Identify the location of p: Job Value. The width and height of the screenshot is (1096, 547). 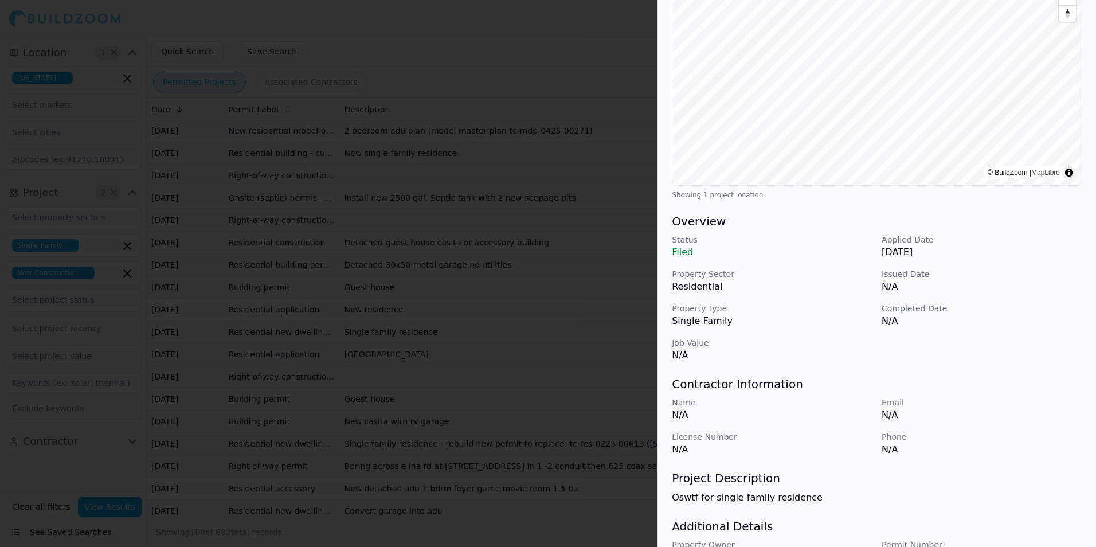
(772, 343).